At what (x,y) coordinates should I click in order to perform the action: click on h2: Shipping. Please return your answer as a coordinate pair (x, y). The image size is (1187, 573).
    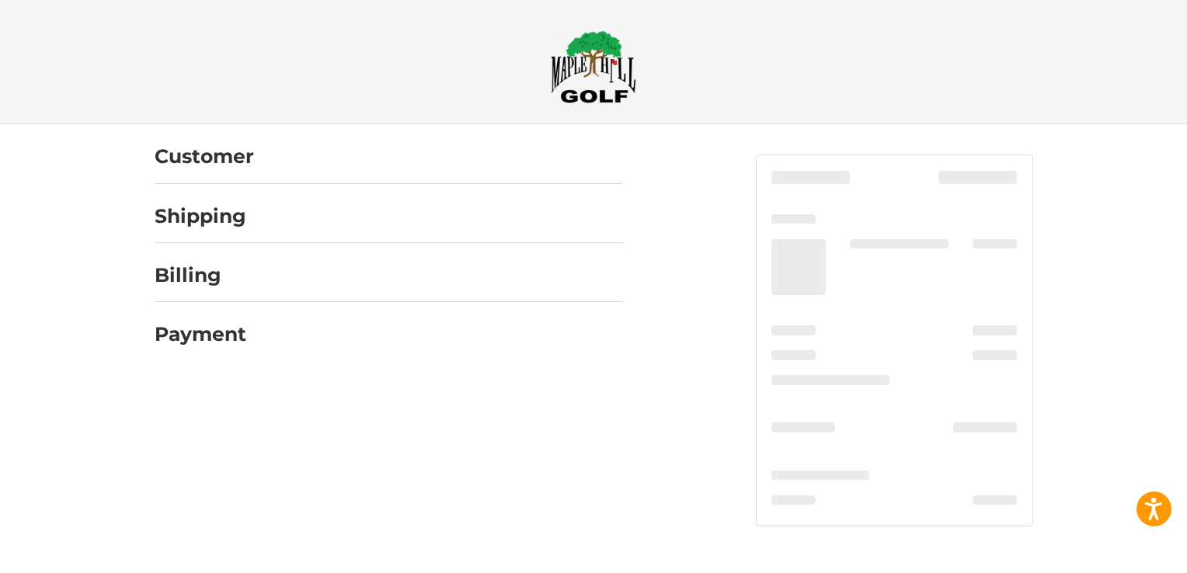
    Looking at the image, I should click on (200, 216).